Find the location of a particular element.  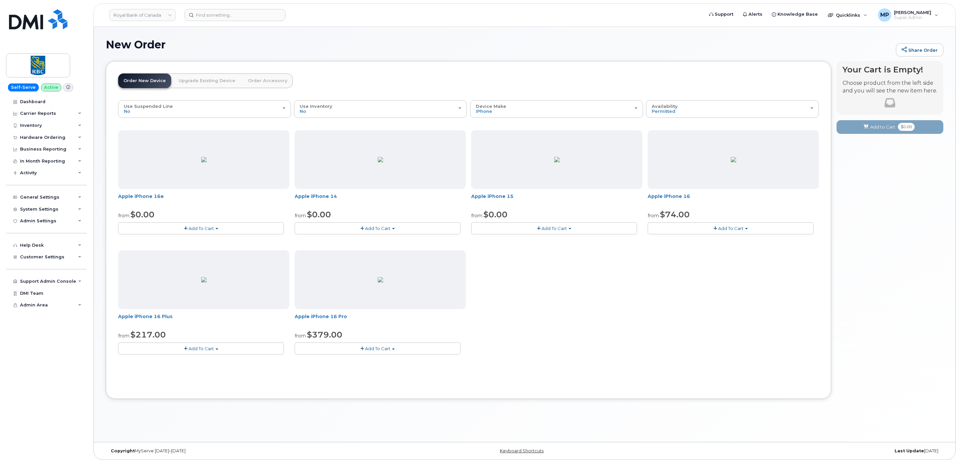

button: Use Inventory No is located at coordinates (380, 109).